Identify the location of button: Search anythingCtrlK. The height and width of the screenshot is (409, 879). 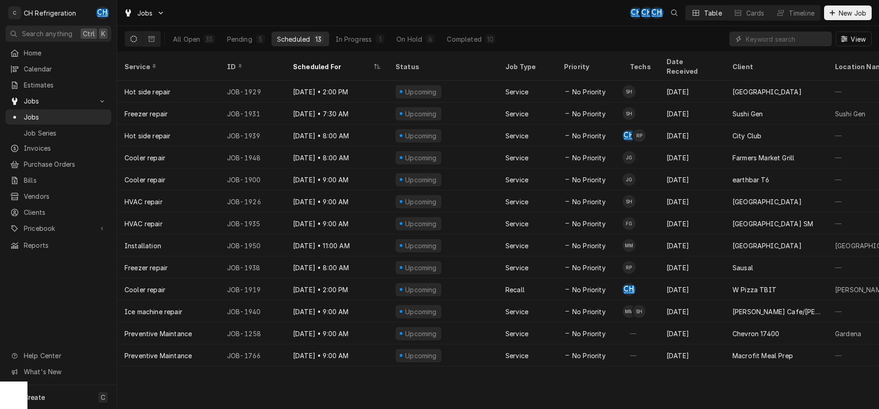
(58, 33).